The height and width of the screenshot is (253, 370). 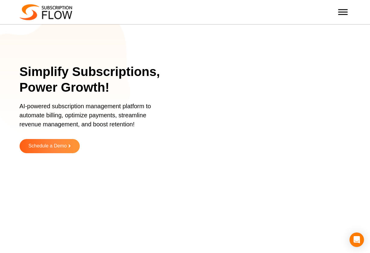 What do you see at coordinates (95, 80) in the screenshot?
I see `h1: Simplify Subscriptions, Power Growth!` at bounding box center [95, 80].